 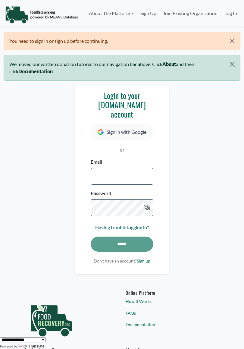 I want to click on p: Don't have an account?, so click(x=122, y=261).